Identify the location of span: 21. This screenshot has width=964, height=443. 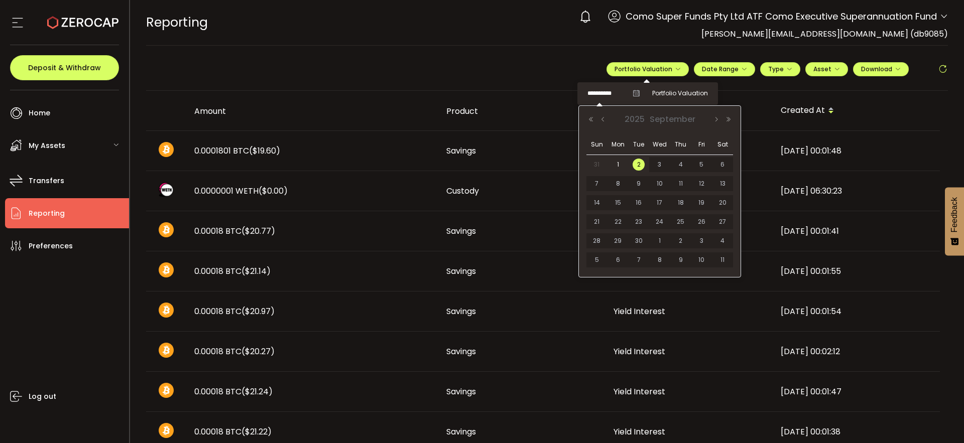
(597, 222).